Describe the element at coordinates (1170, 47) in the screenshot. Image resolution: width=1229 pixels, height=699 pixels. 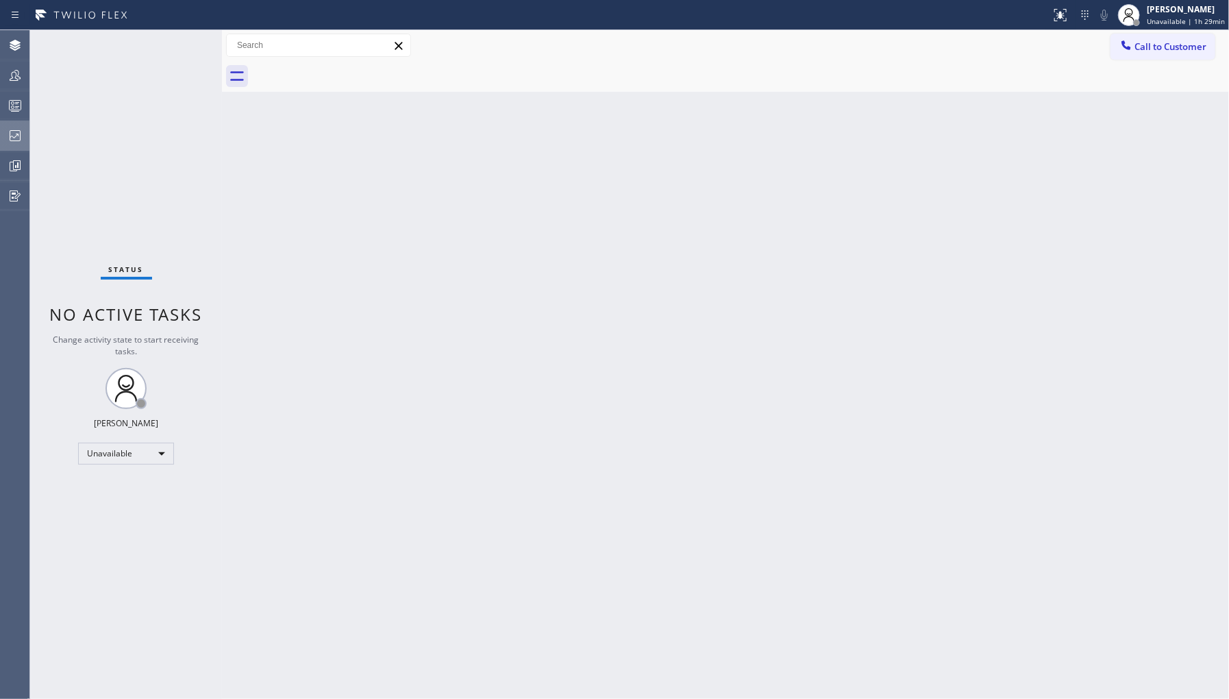
I see `span: Call to Customer` at that location.